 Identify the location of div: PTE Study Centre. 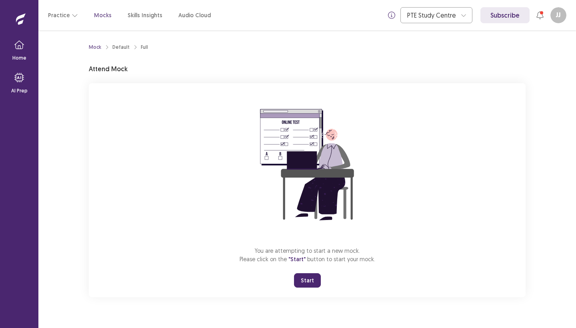
(432, 15).